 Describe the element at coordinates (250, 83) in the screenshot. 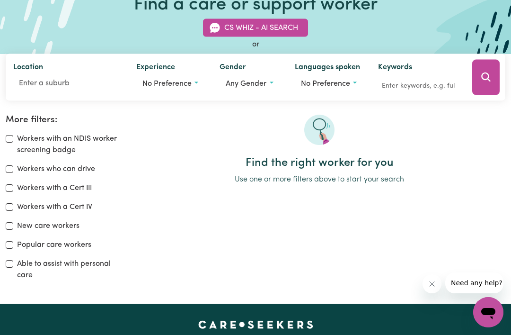

I see `button: Worker gender preference` at that location.